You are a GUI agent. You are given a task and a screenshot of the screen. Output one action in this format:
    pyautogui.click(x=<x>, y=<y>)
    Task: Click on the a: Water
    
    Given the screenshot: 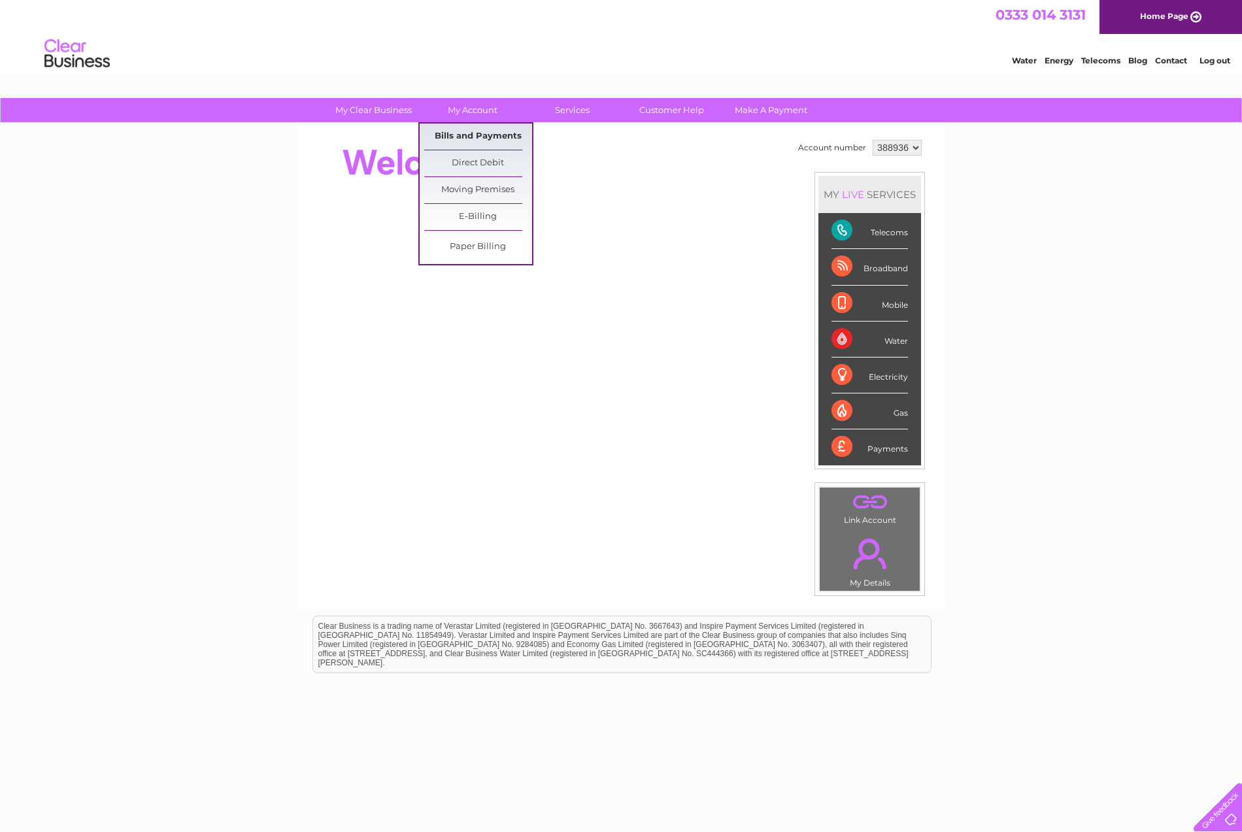 What is the action you would take?
    pyautogui.click(x=1024, y=60)
    